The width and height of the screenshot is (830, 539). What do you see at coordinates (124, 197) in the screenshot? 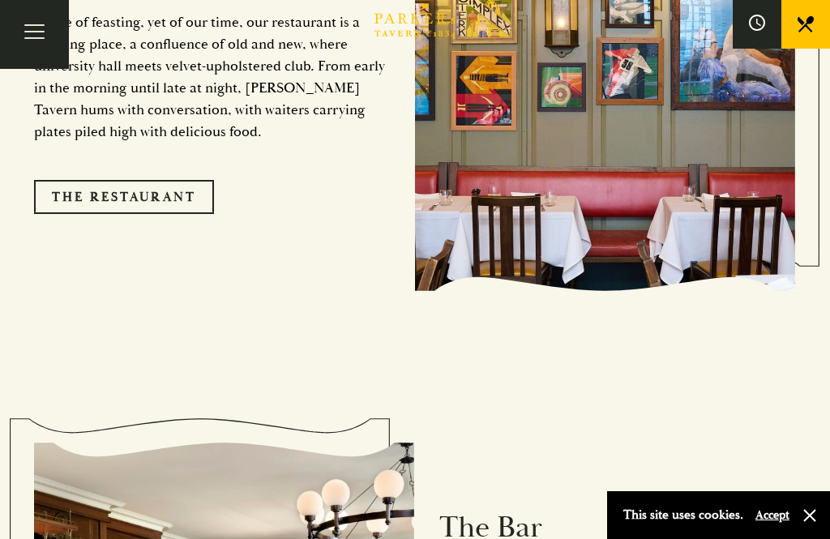
I see `a: The Restaurant` at bounding box center [124, 197].